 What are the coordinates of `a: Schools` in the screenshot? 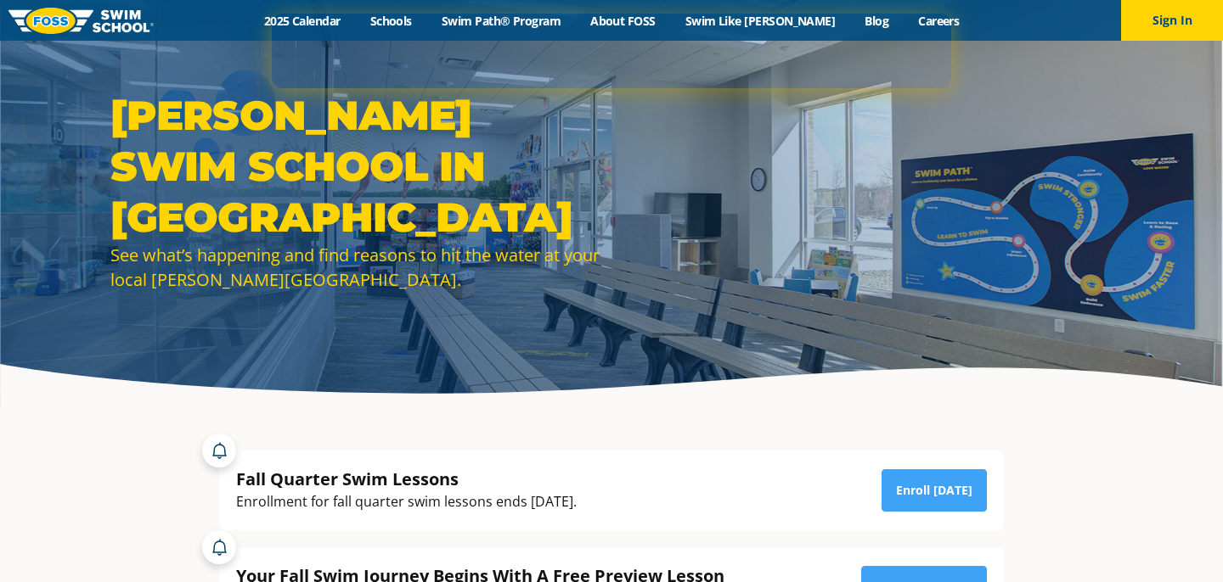 It's located at (391, 20).